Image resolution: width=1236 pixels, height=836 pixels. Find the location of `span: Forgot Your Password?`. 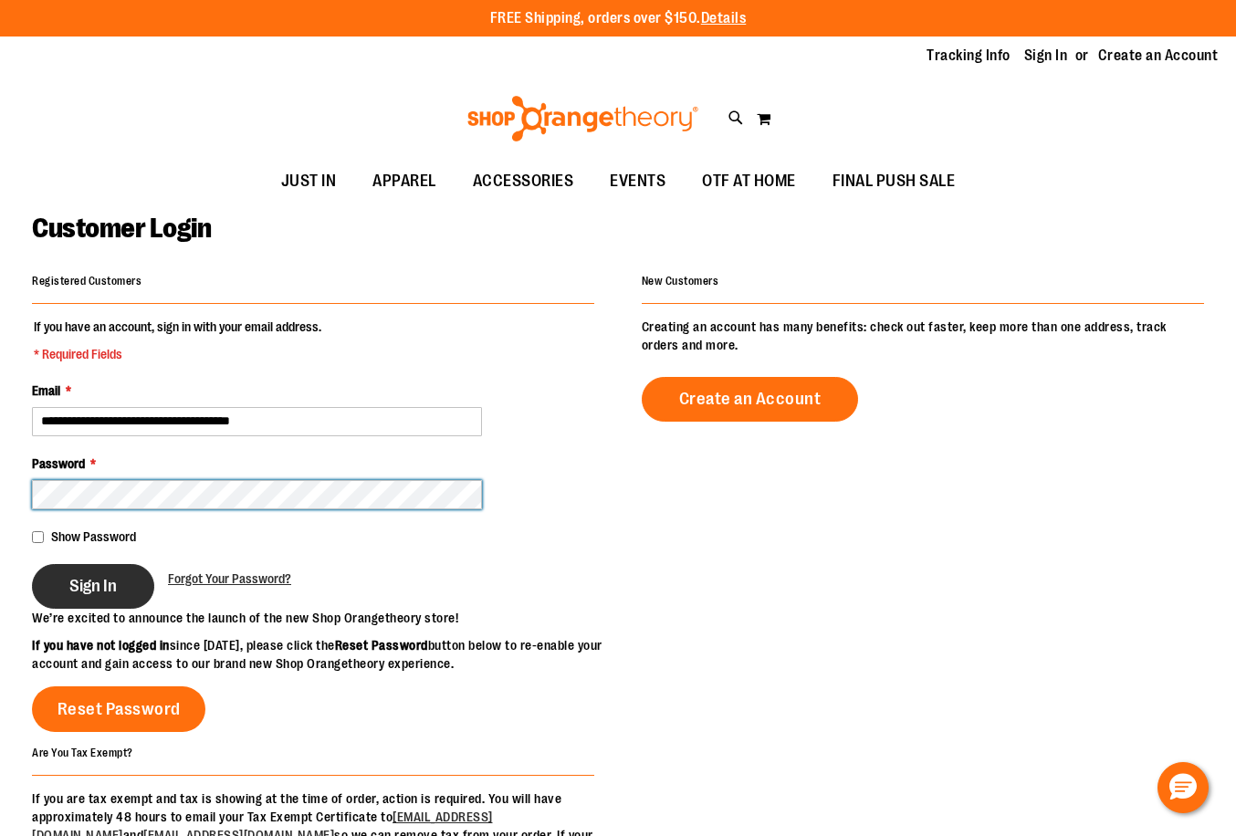

span: Forgot Your Password? is located at coordinates (229, 579).